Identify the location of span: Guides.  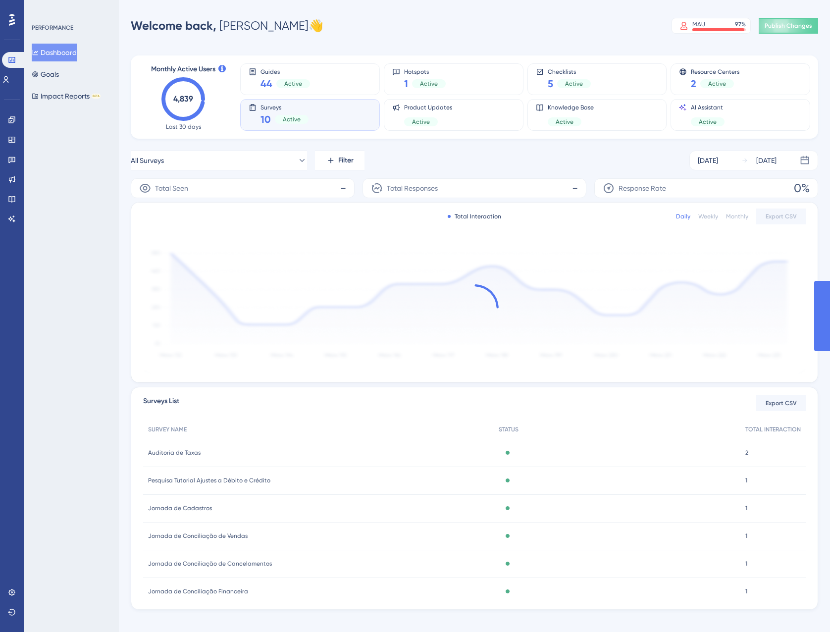
(285, 71).